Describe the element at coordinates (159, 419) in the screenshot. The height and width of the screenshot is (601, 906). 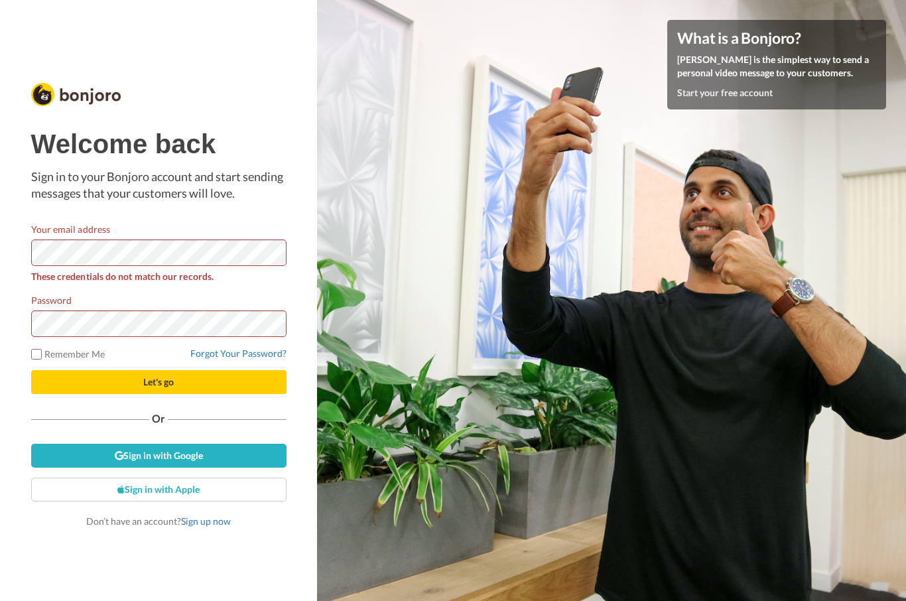
I see `span: Or` at that location.